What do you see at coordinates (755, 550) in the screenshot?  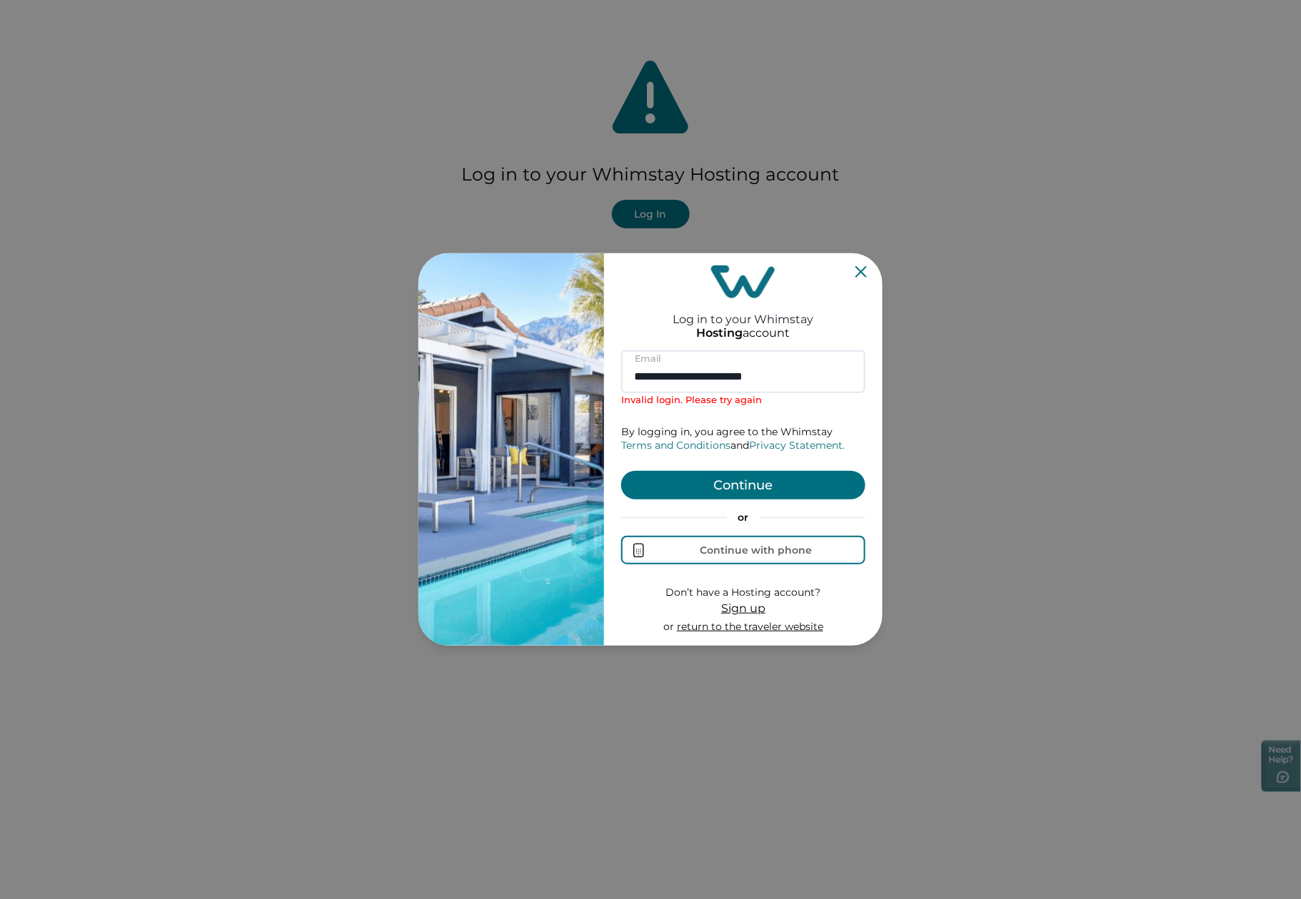 I see `div: Continue with phone` at bounding box center [755, 550].